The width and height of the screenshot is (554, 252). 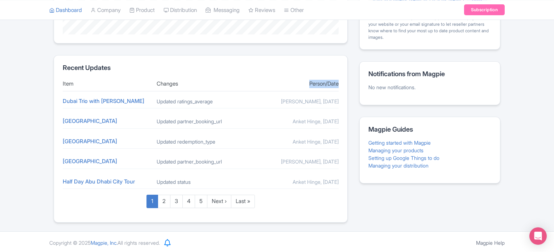 What do you see at coordinates (295, 84) in the screenshot?
I see `div: Person/Date` at bounding box center [295, 84].